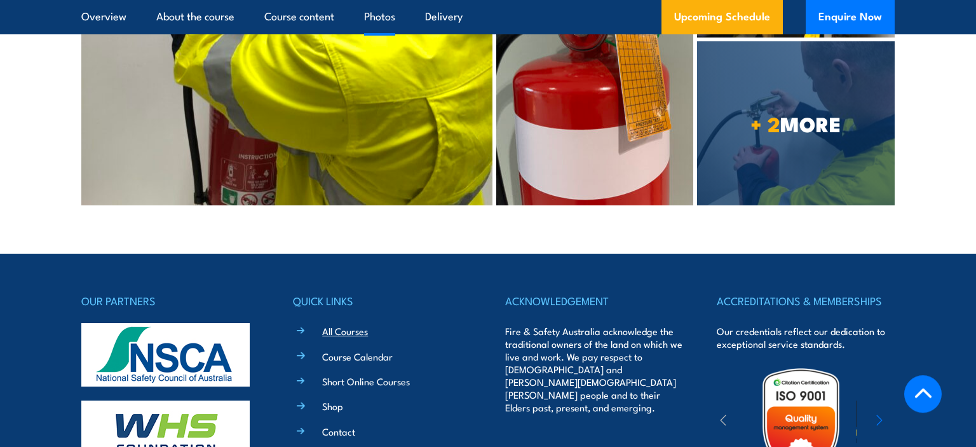 The image size is (976, 447). What do you see at coordinates (339, 431) in the screenshot?
I see `a: Contact` at bounding box center [339, 431].